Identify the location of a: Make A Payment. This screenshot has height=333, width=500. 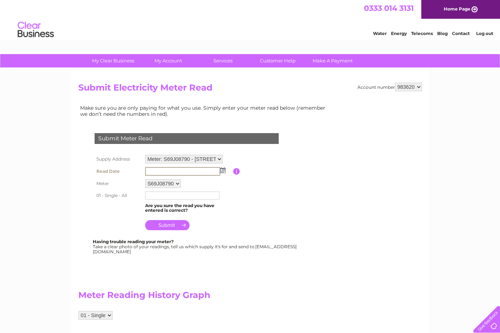
(333, 61).